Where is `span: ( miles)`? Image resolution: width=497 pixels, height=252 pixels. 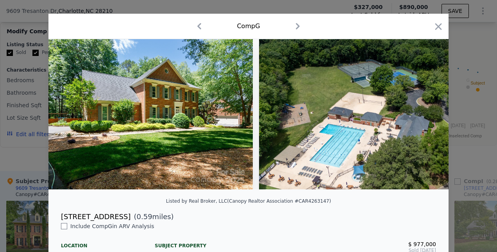
span: ( miles) is located at coordinates (152, 216).